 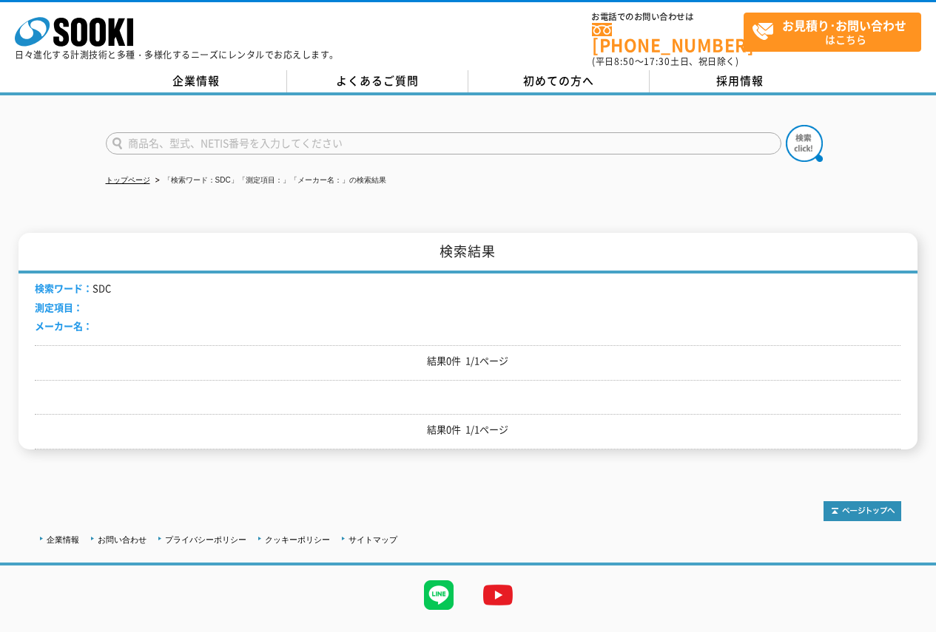 What do you see at coordinates (64, 325) in the screenshot?
I see `span: メーカー名：` at bounding box center [64, 325].